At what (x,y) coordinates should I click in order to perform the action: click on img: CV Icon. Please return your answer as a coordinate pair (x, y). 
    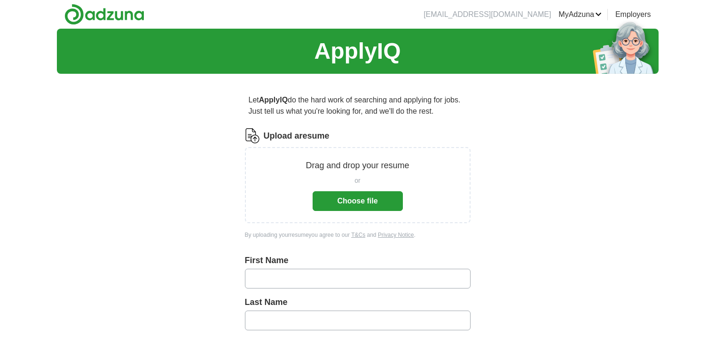
    Looking at the image, I should click on (253, 136).